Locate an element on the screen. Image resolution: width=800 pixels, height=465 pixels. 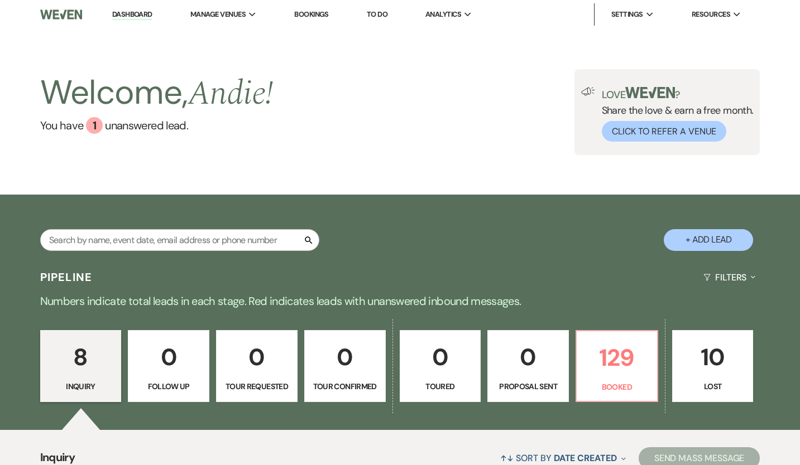
a: 0Tour Confirmed is located at coordinates (345, 367).